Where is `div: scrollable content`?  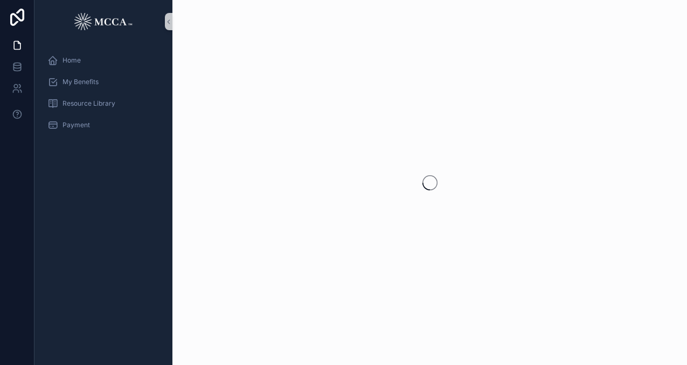
div: scrollable content is located at coordinates (104, 96).